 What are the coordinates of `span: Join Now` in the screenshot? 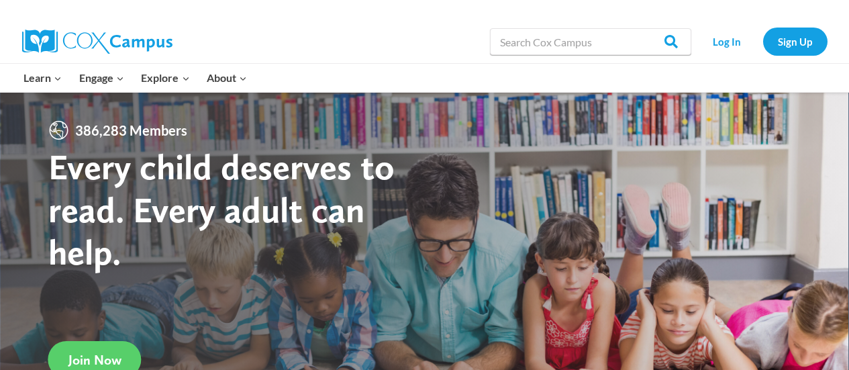 It's located at (95, 360).